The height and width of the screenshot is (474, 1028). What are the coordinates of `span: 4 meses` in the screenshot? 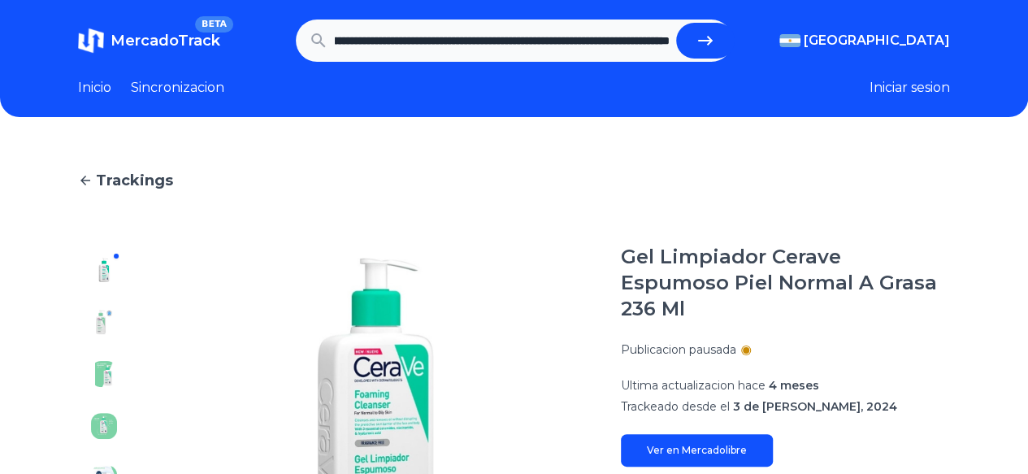 It's located at (794, 385).